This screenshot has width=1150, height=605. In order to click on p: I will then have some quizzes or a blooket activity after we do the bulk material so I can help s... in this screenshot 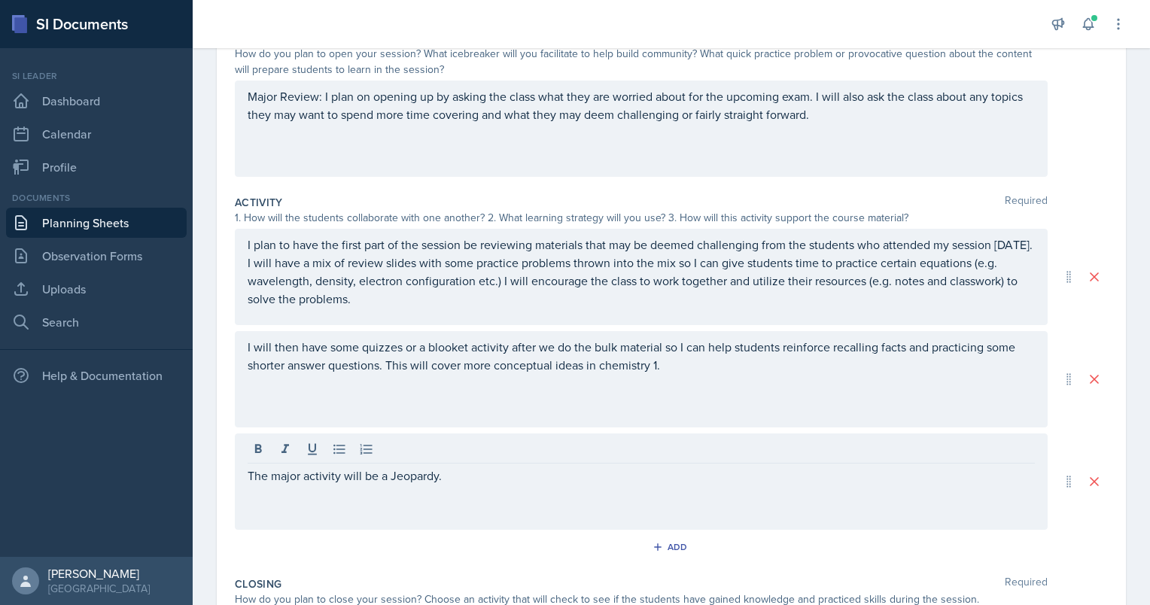, I will do `click(641, 356)`.